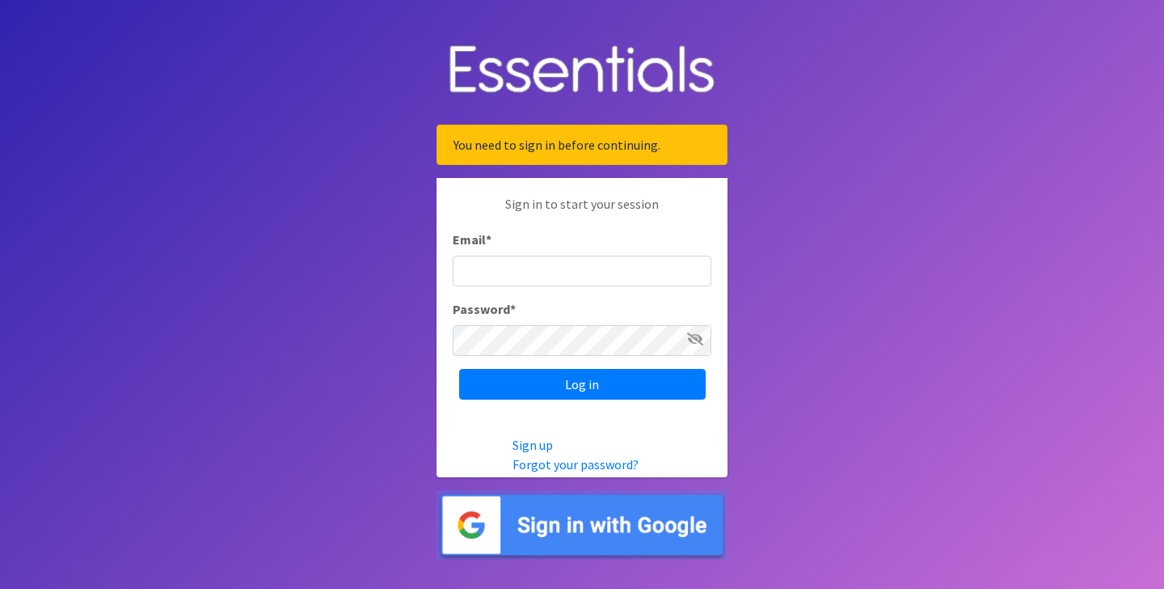 The height and width of the screenshot is (589, 1164). Describe the element at coordinates (582, 212) in the screenshot. I see `p: Sign in to start your session` at that location.